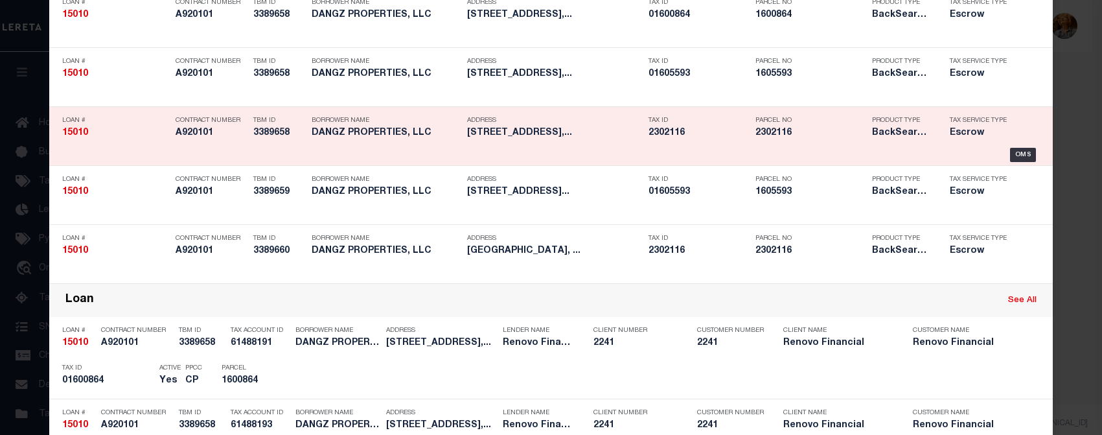  What do you see at coordinates (279, 192) in the screenshot?
I see `h5: 3389659` at bounding box center [279, 192].